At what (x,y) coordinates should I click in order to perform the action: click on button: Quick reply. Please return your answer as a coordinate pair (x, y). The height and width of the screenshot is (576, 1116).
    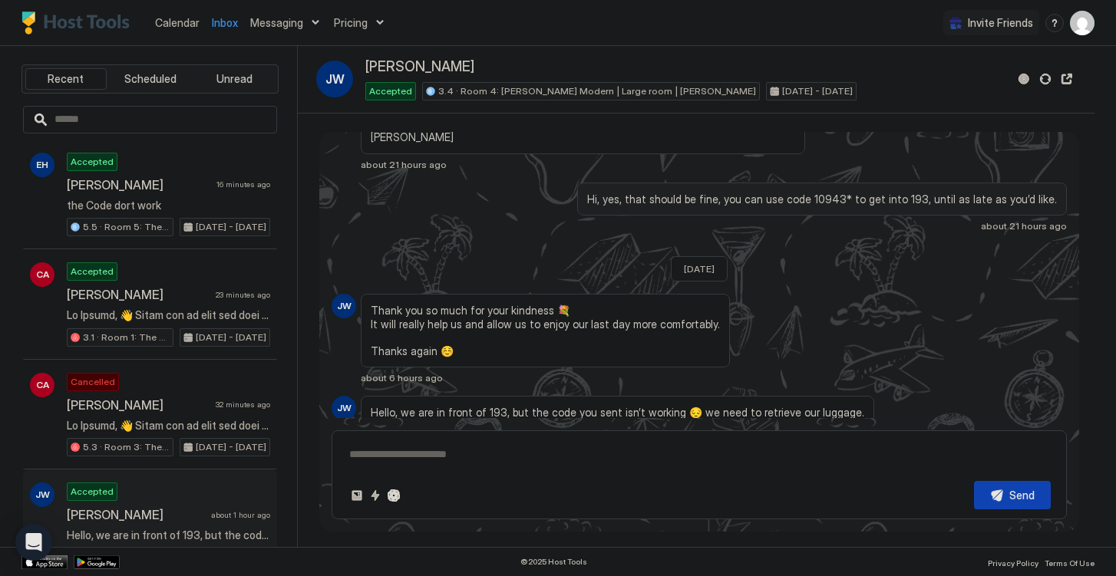
    Looking at the image, I should click on (375, 496).